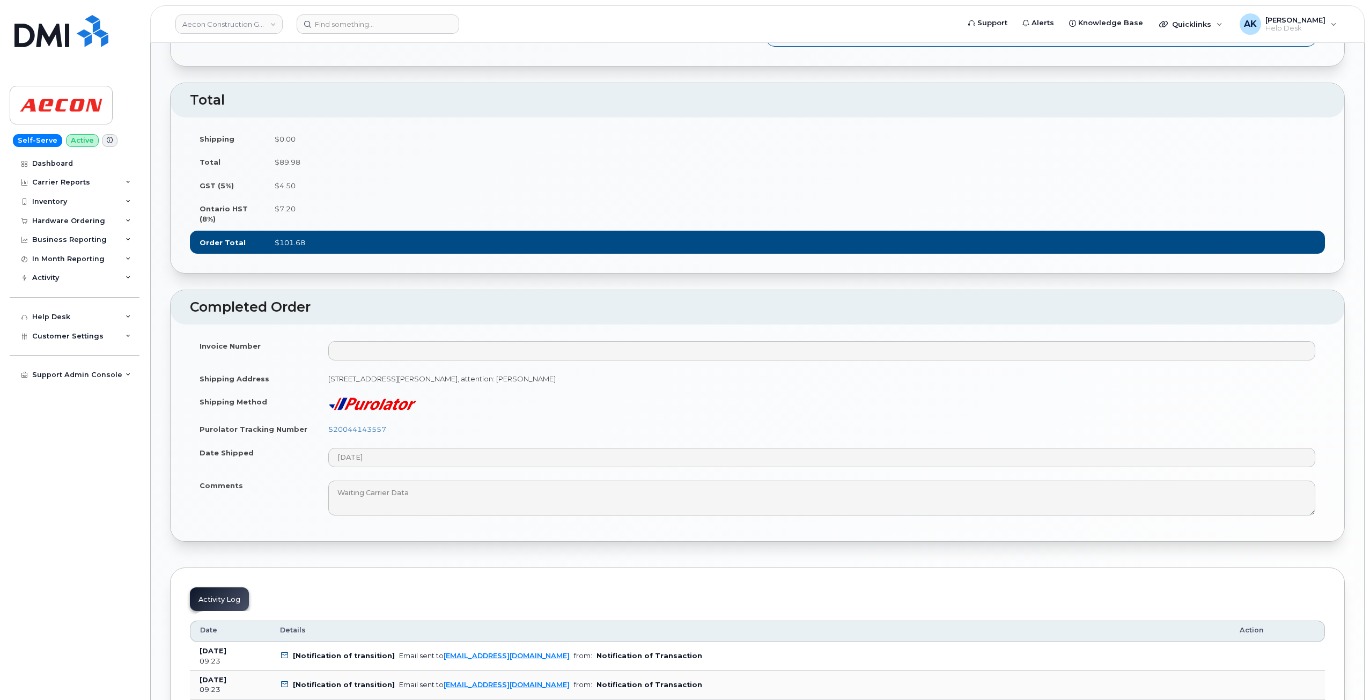 This screenshot has width=1370, height=700. I want to click on label: Purolator Tracking Number, so click(253, 429).